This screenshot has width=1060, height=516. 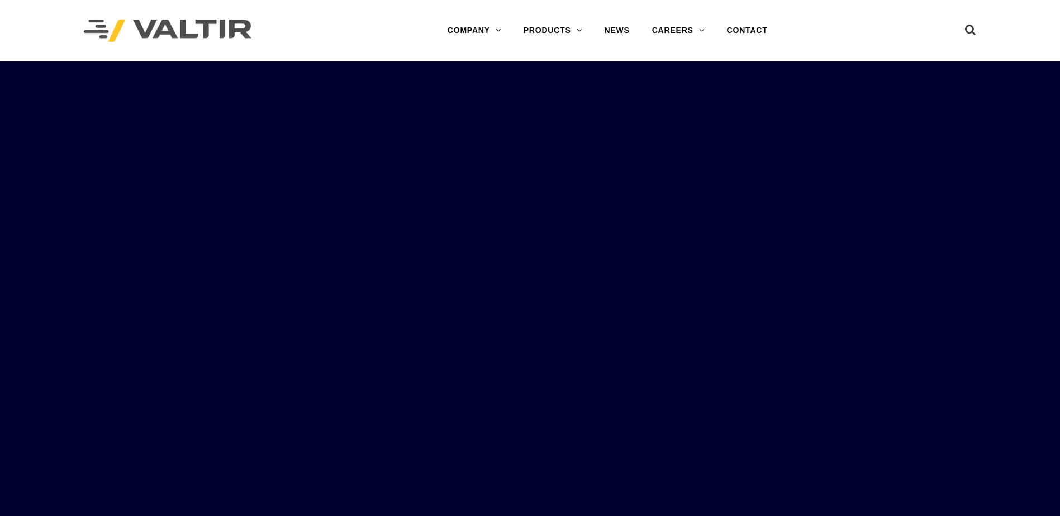 What do you see at coordinates (168, 31) in the screenshot?
I see `img: Valtir` at bounding box center [168, 31].